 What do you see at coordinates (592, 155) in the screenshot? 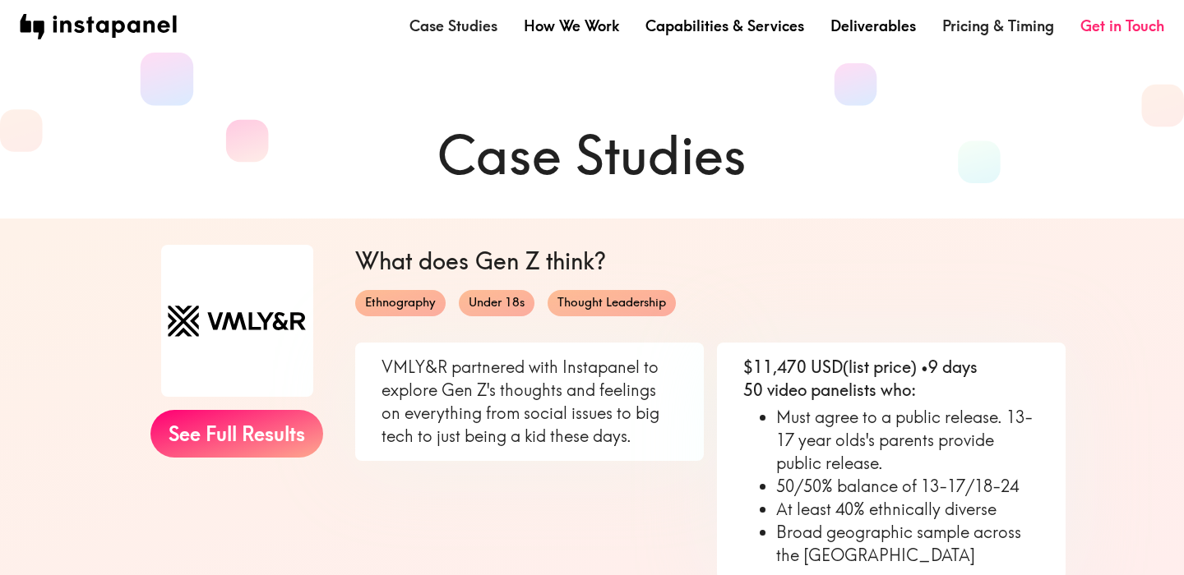
I see `h1: Case Studies` at bounding box center [592, 155].